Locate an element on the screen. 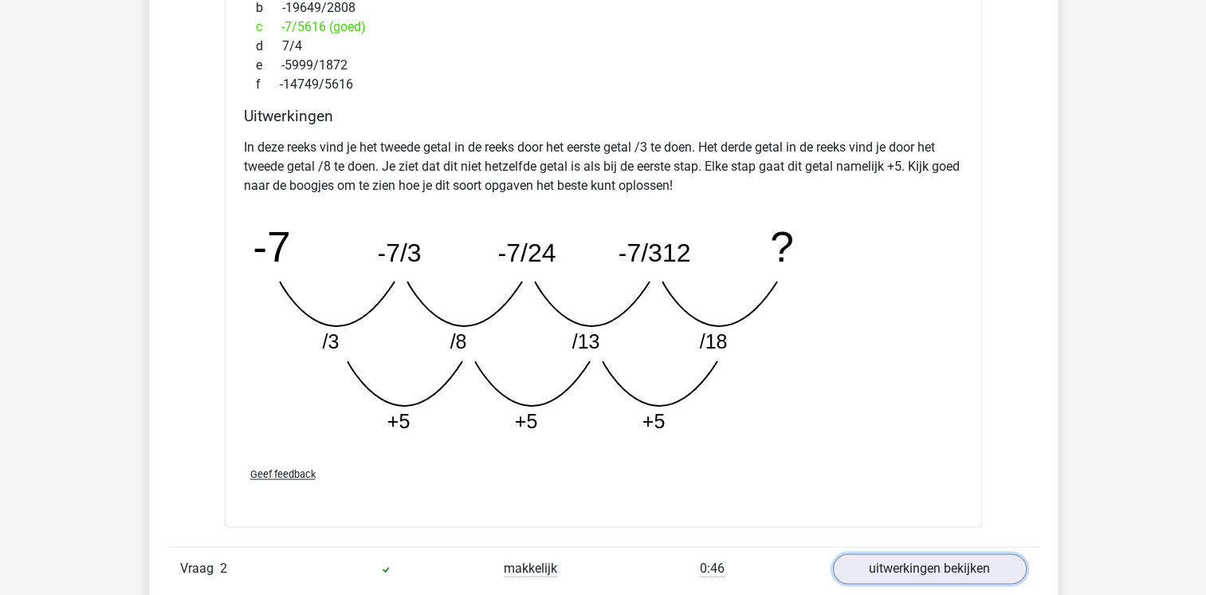 Image resolution: width=1206 pixels, height=595 pixels. div: 7/4 is located at coordinates (604, 46).